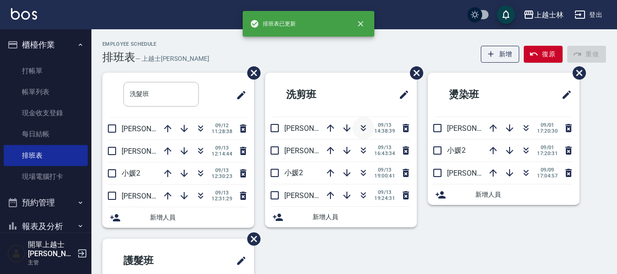 This screenshot has width=617, height=274. Describe the element at coordinates (547, 131) in the screenshot. I see `span: 17:20:30` at that location.